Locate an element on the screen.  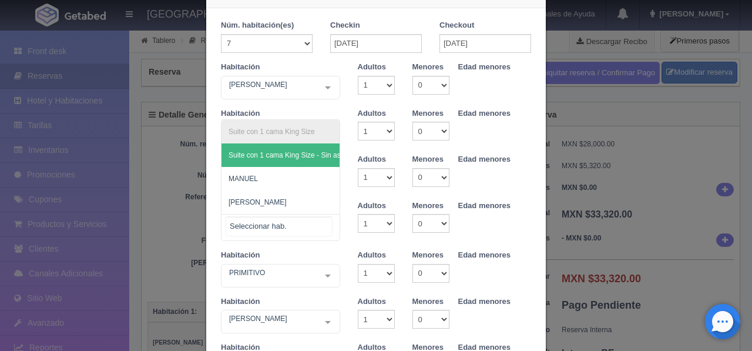
span: PRIMITIVO is located at coordinates (271, 273).